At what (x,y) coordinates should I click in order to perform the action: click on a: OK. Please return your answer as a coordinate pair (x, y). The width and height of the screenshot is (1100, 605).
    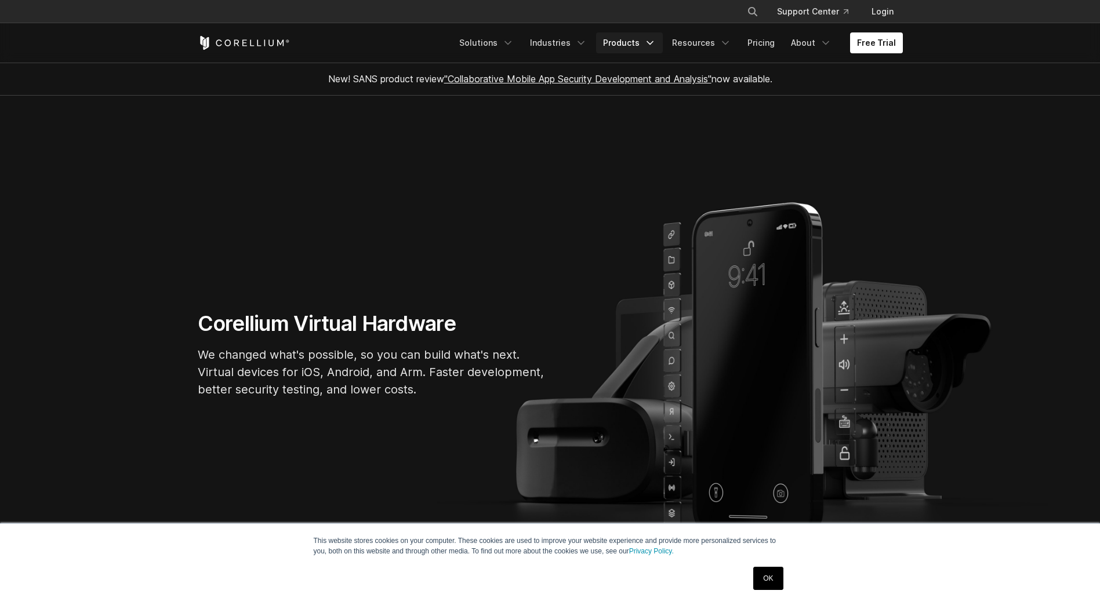
    Looking at the image, I should click on (768, 579).